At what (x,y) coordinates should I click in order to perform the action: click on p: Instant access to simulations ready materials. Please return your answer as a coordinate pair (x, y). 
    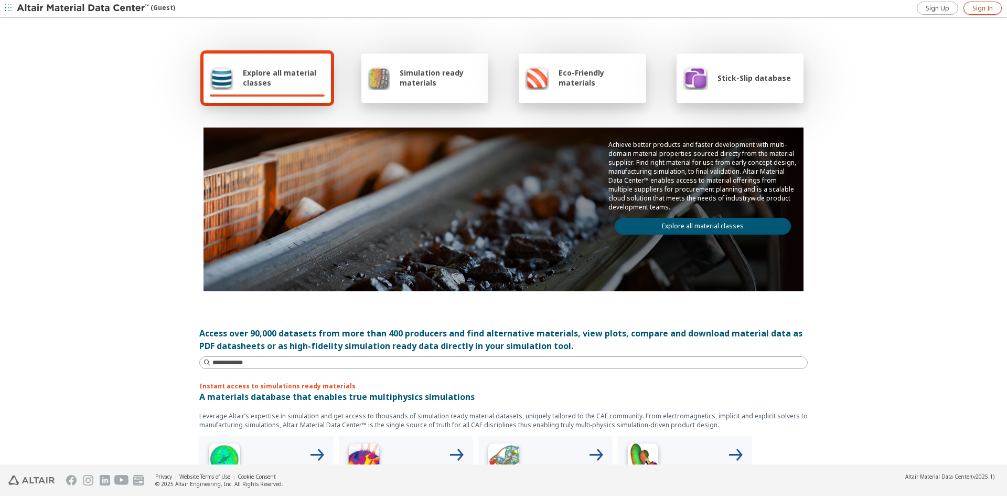
    Looking at the image, I should click on (504, 386).